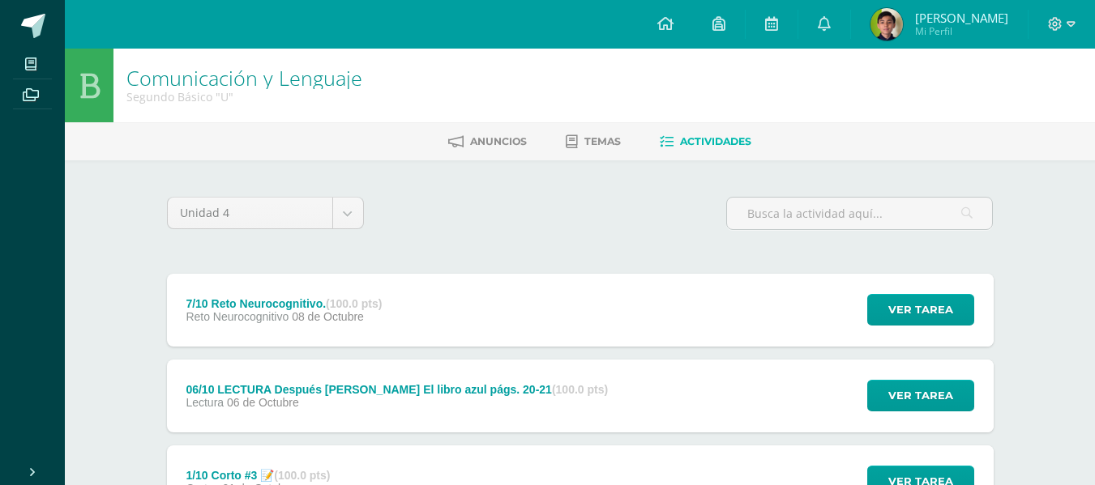  Describe the element at coordinates (602, 141) in the screenshot. I see `span: Temas` at that location.